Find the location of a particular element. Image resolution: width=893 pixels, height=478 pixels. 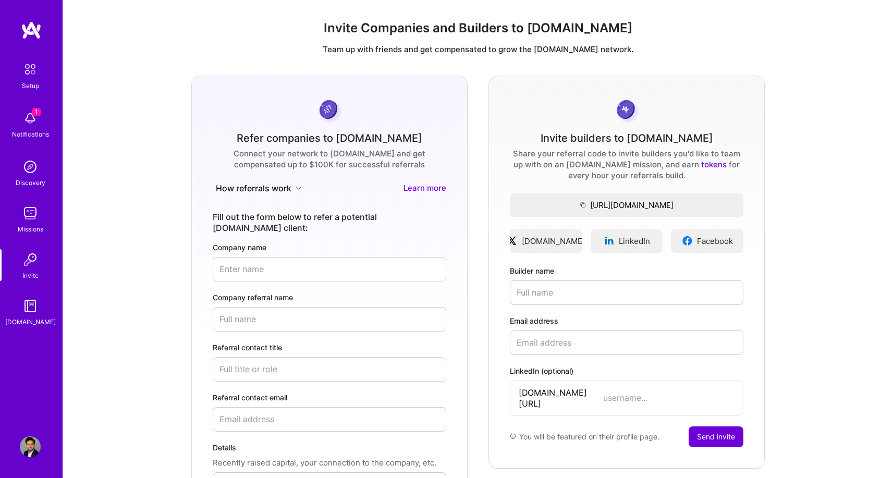

input: Full title or role is located at coordinates (329, 369).